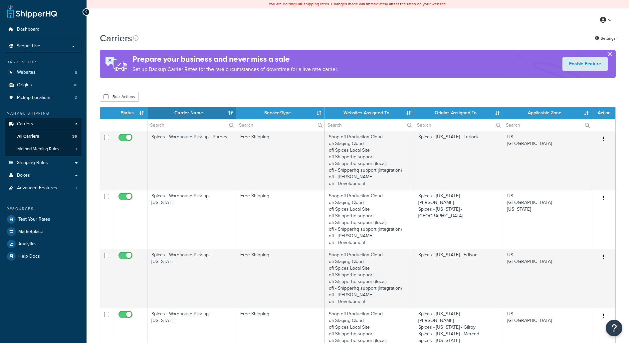 This screenshot has height=343, width=629. What do you see at coordinates (459, 113) in the screenshot?
I see `th: Origins Assigned To: activate to sort column ascending` at bounding box center [459, 113].